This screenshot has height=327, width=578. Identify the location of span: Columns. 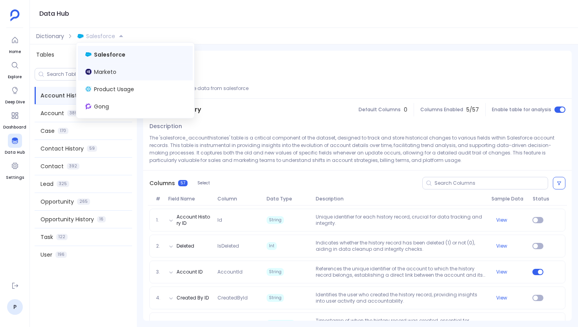
(162, 183).